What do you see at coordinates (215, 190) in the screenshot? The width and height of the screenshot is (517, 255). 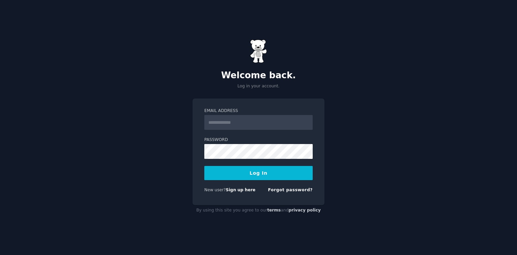 I see `span: New user?` at bounding box center [215, 190].